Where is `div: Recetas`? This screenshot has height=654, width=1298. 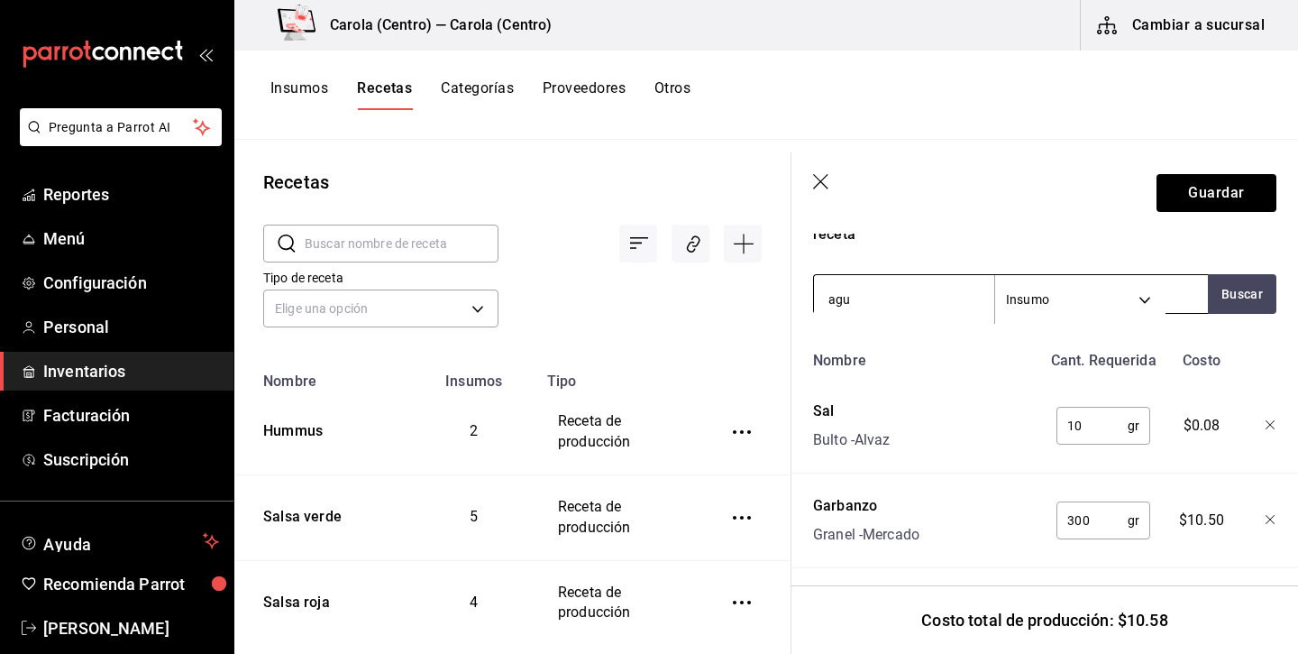
div: Recetas is located at coordinates (296, 182).